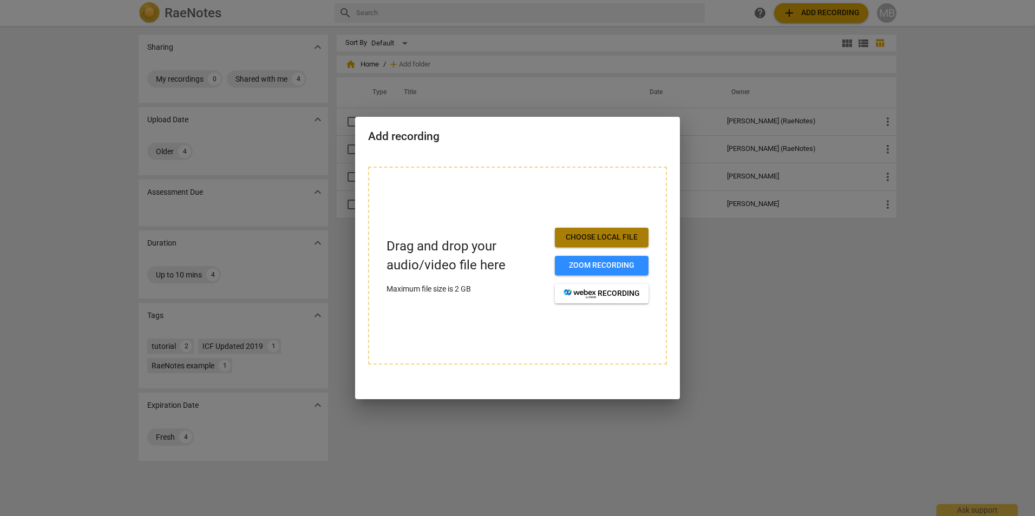 The width and height of the screenshot is (1035, 516). What do you see at coordinates (601, 266) in the screenshot?
I see `span: Zoom recording` at bounding box center [601, 266].